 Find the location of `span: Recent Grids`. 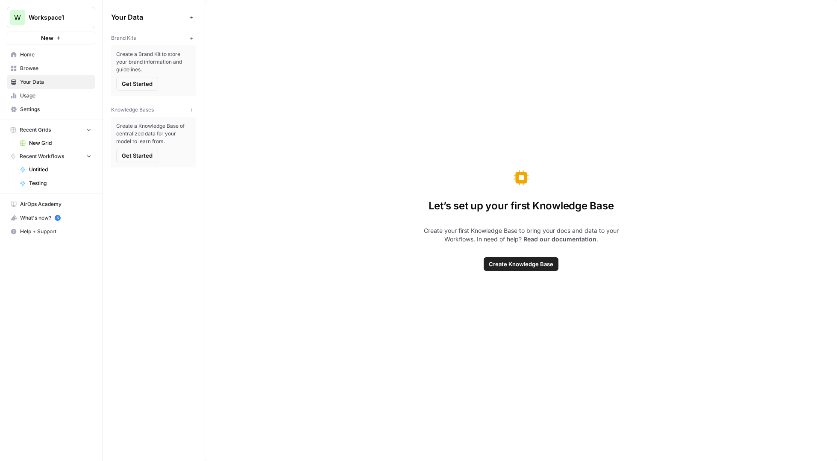

span: Recent Grids is located at coordinates (35, 130).